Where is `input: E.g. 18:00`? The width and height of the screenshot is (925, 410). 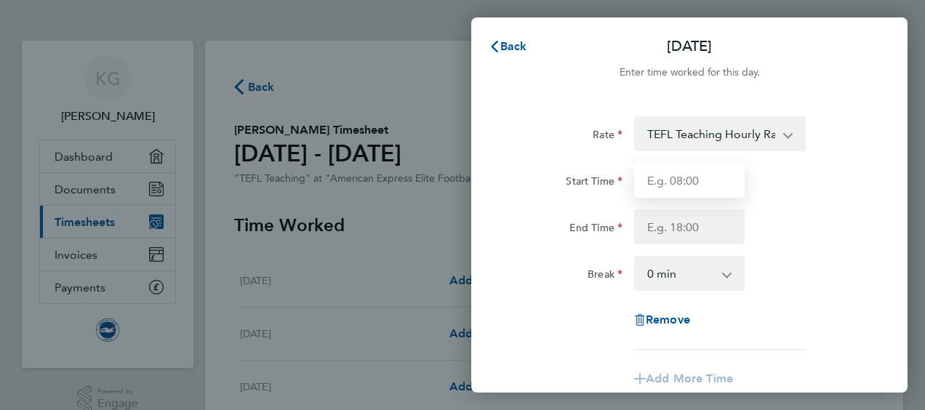
input: E.g. 18:00 is located at coordinates (689, 227).